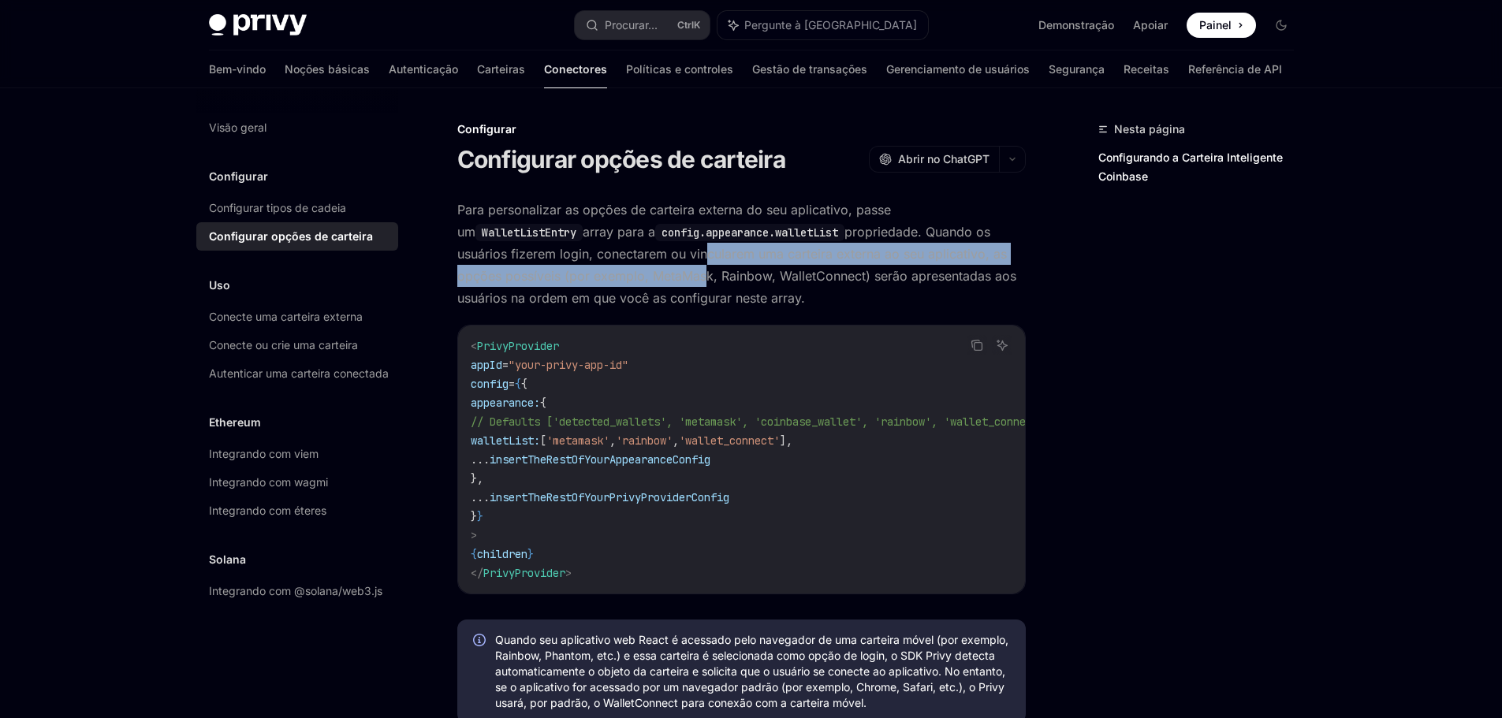 The width and height of the screenshot is (1502, 718). Describe the element at coordinates (729, 441) in the screenshot. I see `span: 'wallet_connect'` at that location.